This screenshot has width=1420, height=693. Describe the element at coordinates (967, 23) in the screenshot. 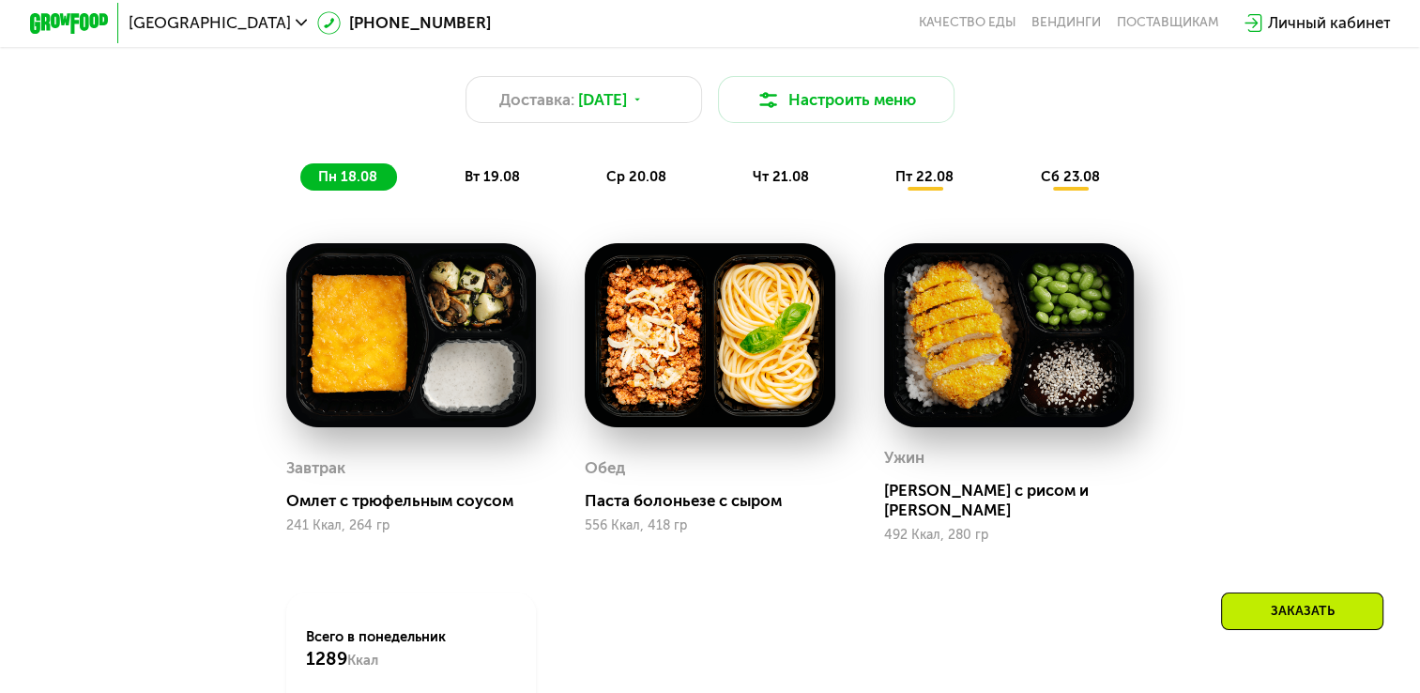

I see `a: Качество еды` at that location.